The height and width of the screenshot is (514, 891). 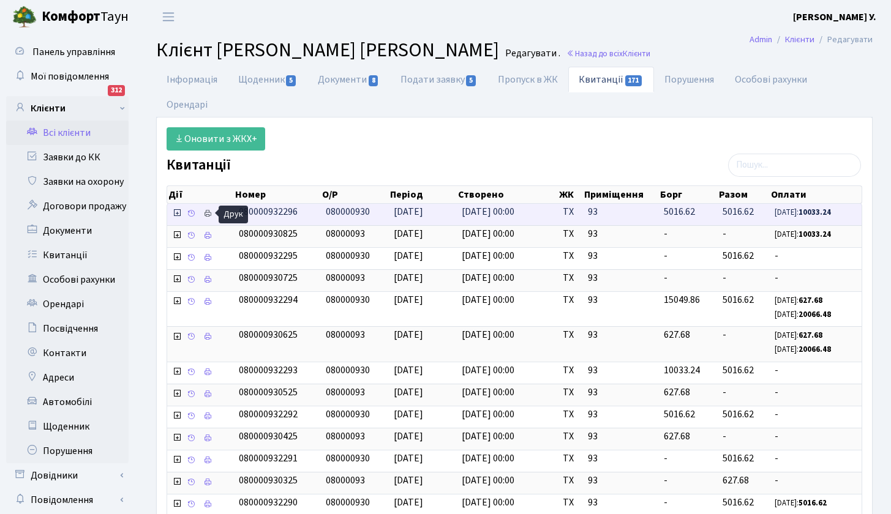 What do you see at coordinates (67, 52) in the screenshot?
I see `a: Панель управління` at bounding box center [67, 52].